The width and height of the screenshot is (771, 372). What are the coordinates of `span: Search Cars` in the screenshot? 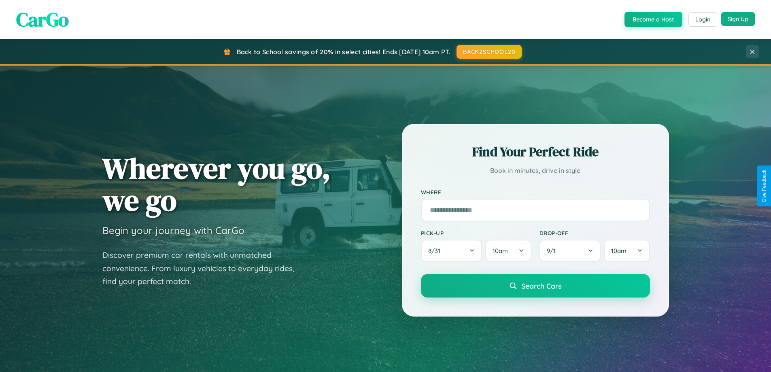 It's located at (541, 286).